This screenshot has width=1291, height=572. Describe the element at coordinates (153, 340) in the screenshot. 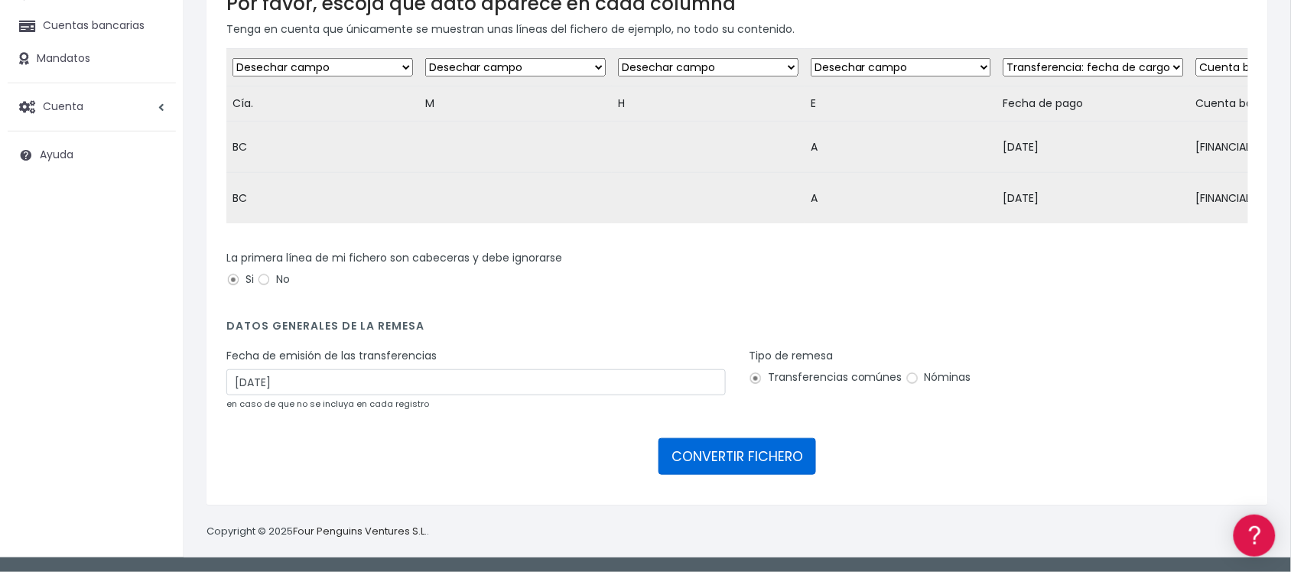

I see `a: General` at that location.